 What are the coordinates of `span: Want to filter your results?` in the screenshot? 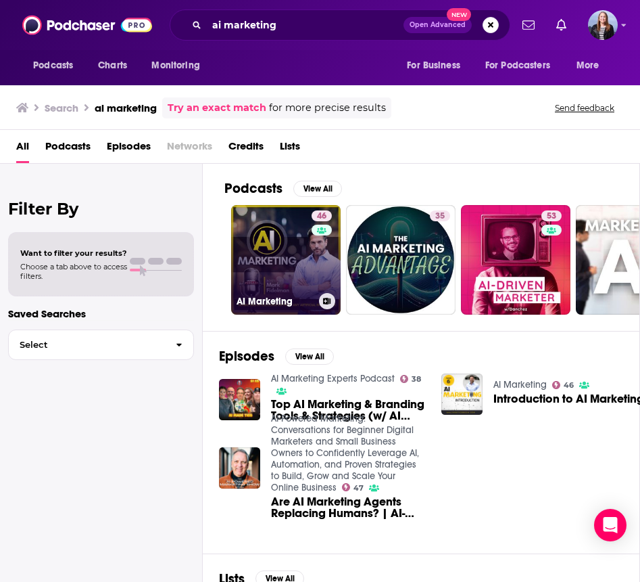 It's located at (74, 253).